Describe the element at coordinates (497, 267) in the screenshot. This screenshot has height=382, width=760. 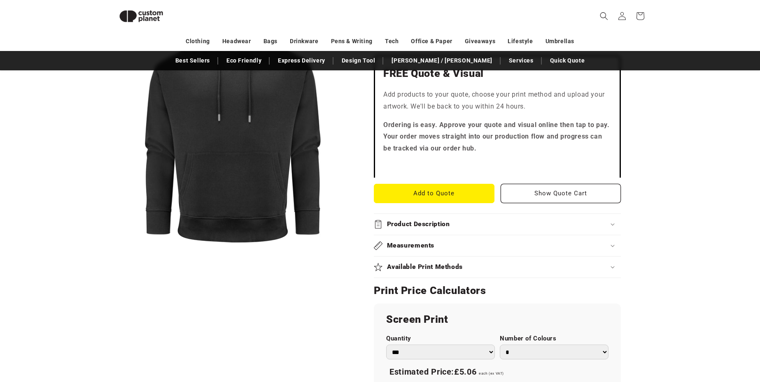
I see `summary: Available Print Methods` at that location.